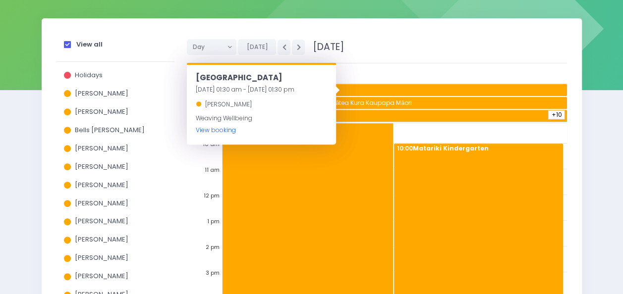 This screenshot has height=294, width=623. Describe the element at coordinates (556, 115) in the screenshot. I see `span: +10` at that location.